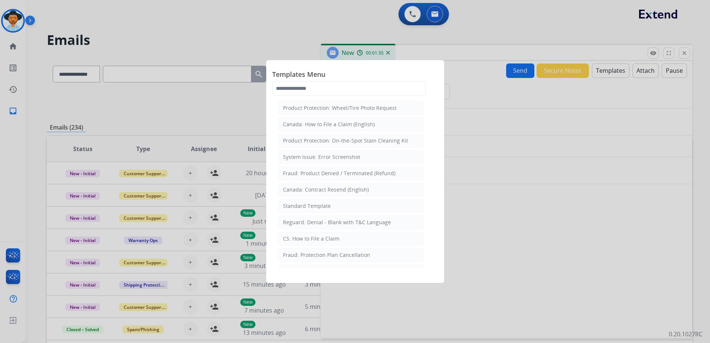 Image resolution: width=710 pixels, height=343 pixels. Describe the element at coordinates (345, 141) in the screenshot. I see `div: Product Protection: On-the-Spot Stain Cleaning Kit` at that location.